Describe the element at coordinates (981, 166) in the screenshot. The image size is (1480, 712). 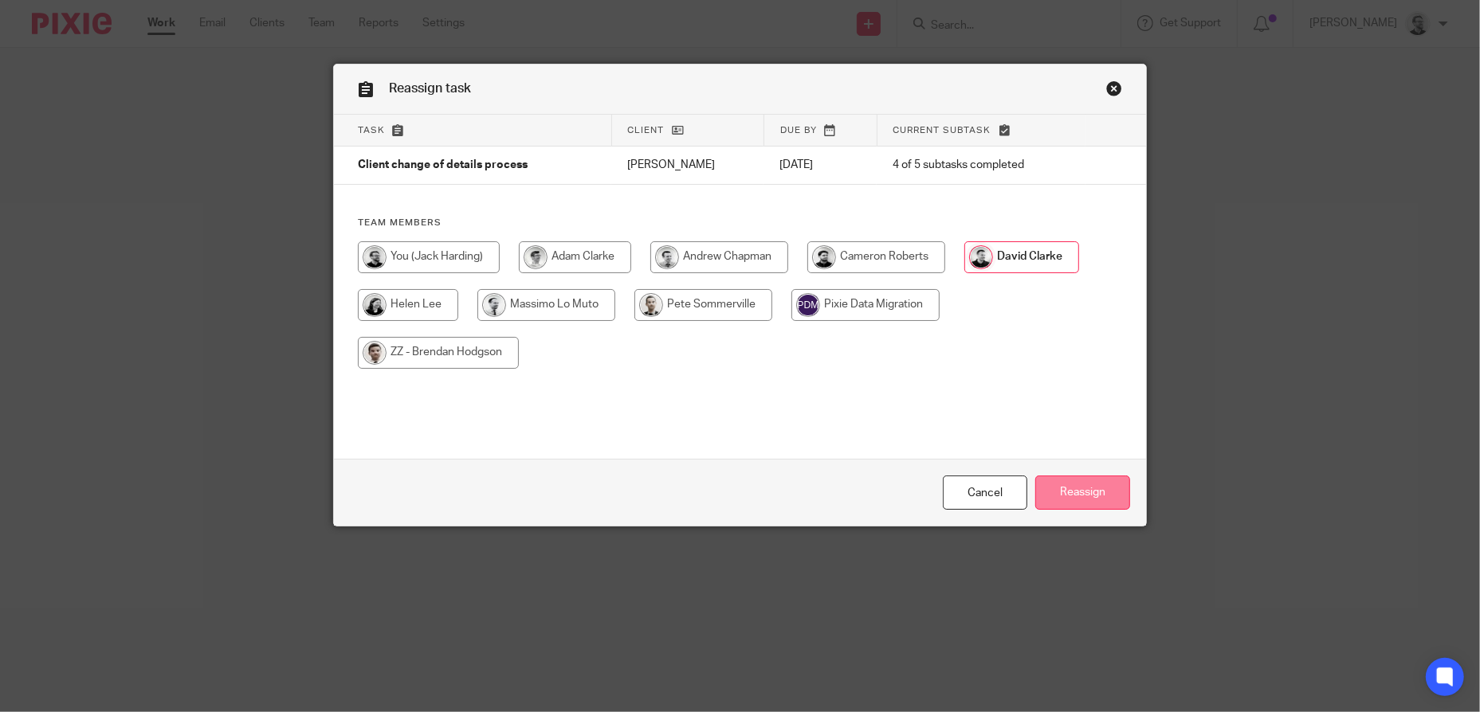
I see `td: 4 of 5 subtasks completed` at that location.